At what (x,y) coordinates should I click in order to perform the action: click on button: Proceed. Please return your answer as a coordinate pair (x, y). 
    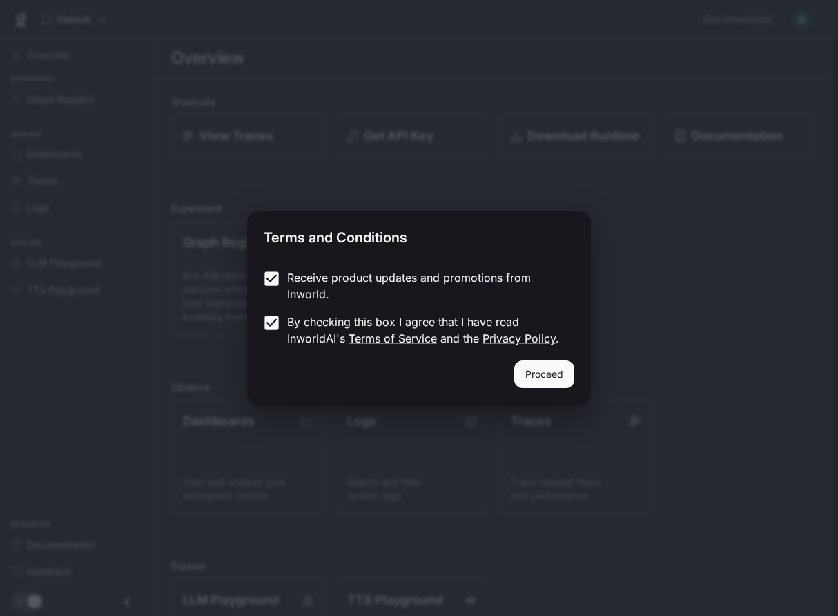
    Looking at the image, I should click on (544, 374).